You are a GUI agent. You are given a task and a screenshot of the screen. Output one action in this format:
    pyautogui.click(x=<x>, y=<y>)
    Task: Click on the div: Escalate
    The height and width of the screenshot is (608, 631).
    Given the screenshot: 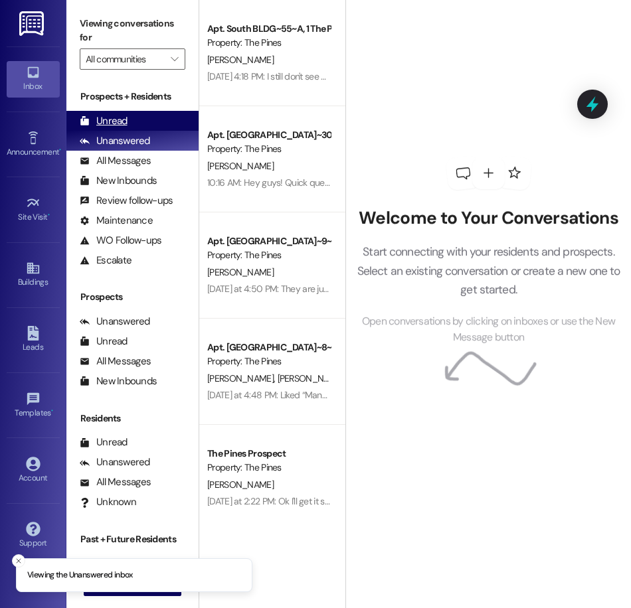 What is the action you would take?
    pyautogui.click(x=106, y=260)
    